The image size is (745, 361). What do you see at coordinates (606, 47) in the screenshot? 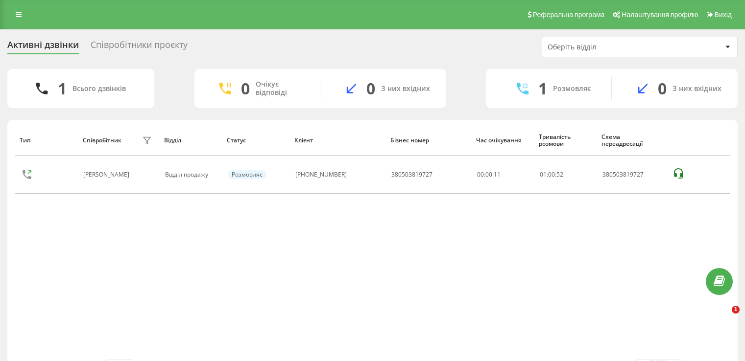
I see `div: Оберіть відділ` at bounding box center [606, 47].